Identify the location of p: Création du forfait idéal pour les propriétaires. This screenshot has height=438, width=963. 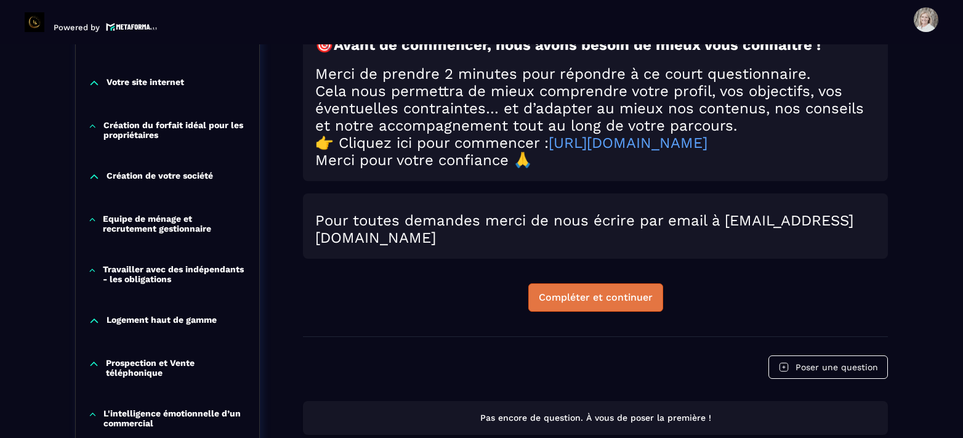
(175, 130).